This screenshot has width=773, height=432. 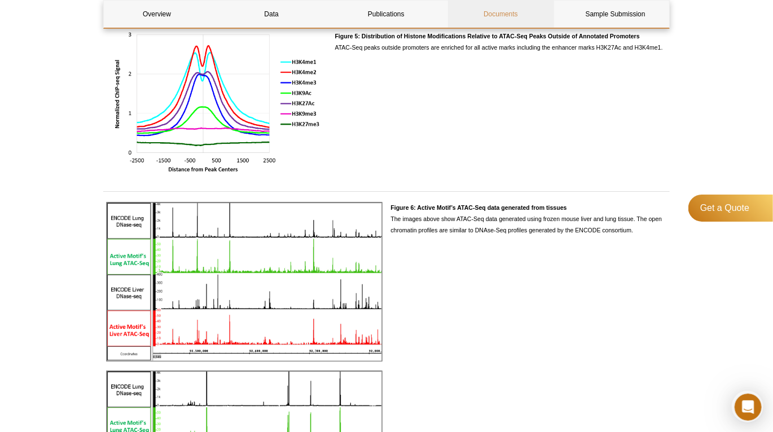 What do you see at coordinates (157, 14) in the screenshot?
I see `a: Overview` at bounding box center [157, 14].